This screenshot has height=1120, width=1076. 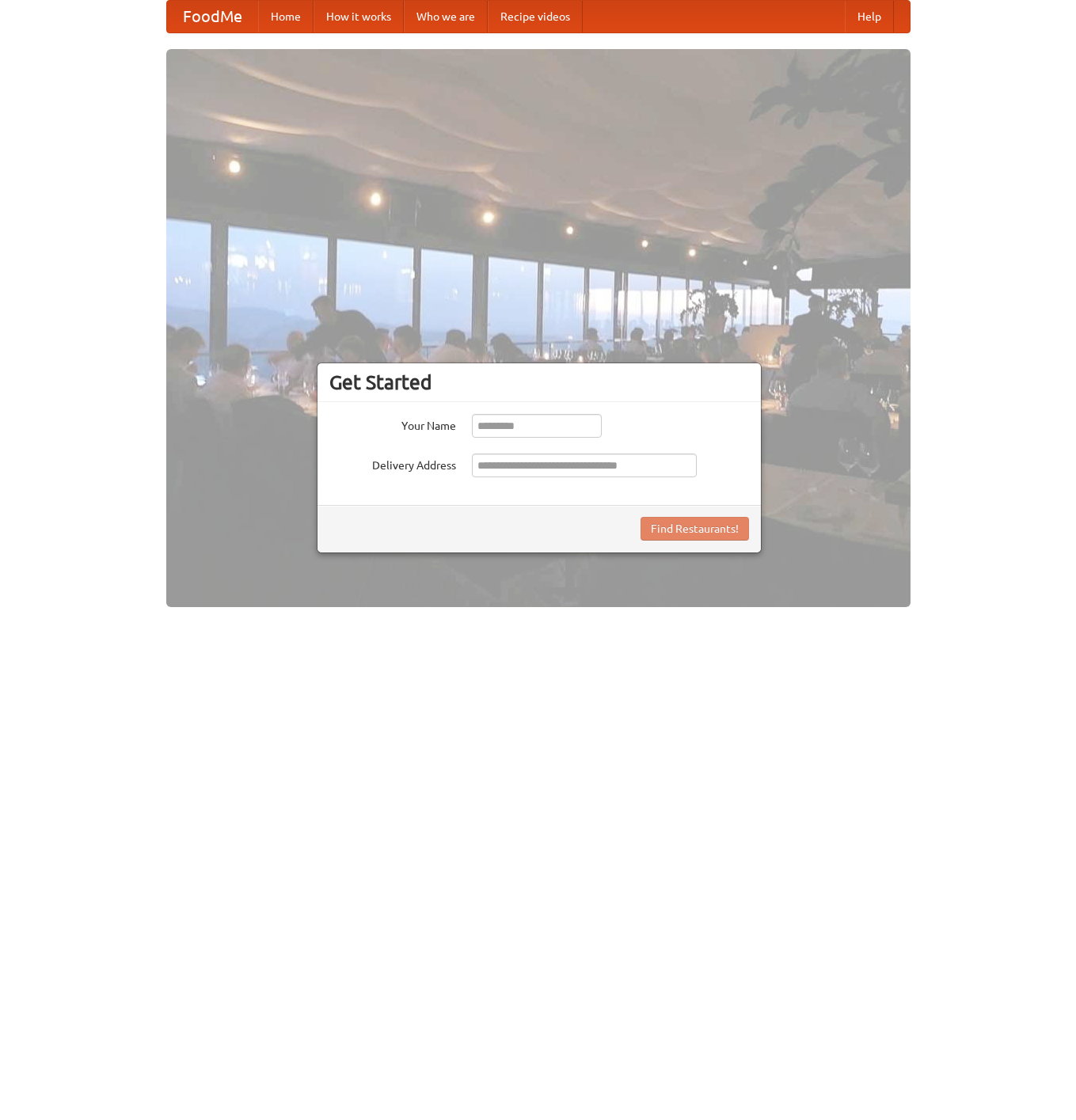 What do you see at coordinates (539, 383) in the screenshot?
I see `h3: Get Started` at bounding box center [539, 383].